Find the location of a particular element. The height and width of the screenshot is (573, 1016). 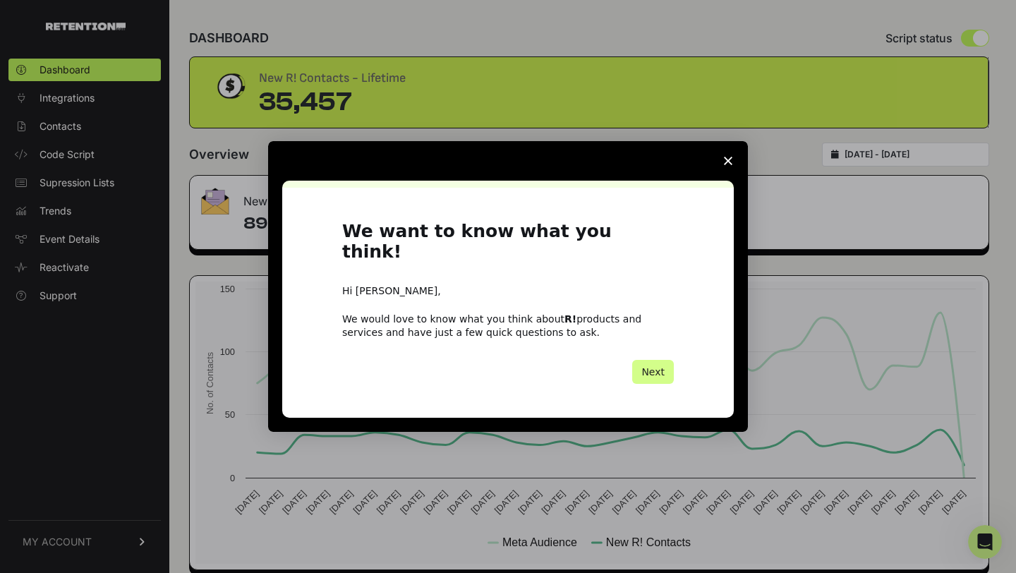

button: Next is located at coordinates (653, 372).